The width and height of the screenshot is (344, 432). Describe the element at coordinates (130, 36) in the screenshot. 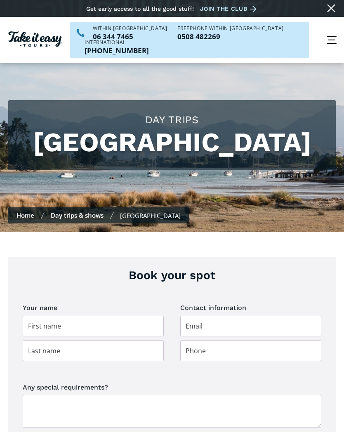

I see `a: Call us within NZ on 063447465` at that location.